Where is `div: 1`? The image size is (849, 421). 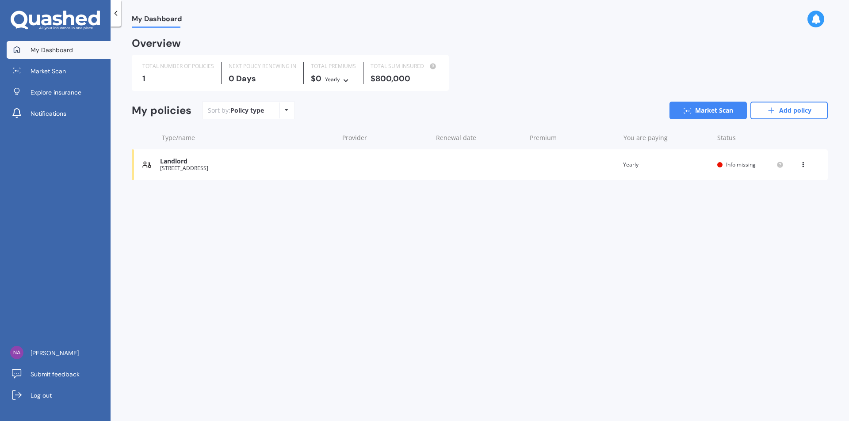
div: 1 is located at coordinates (178, 79).